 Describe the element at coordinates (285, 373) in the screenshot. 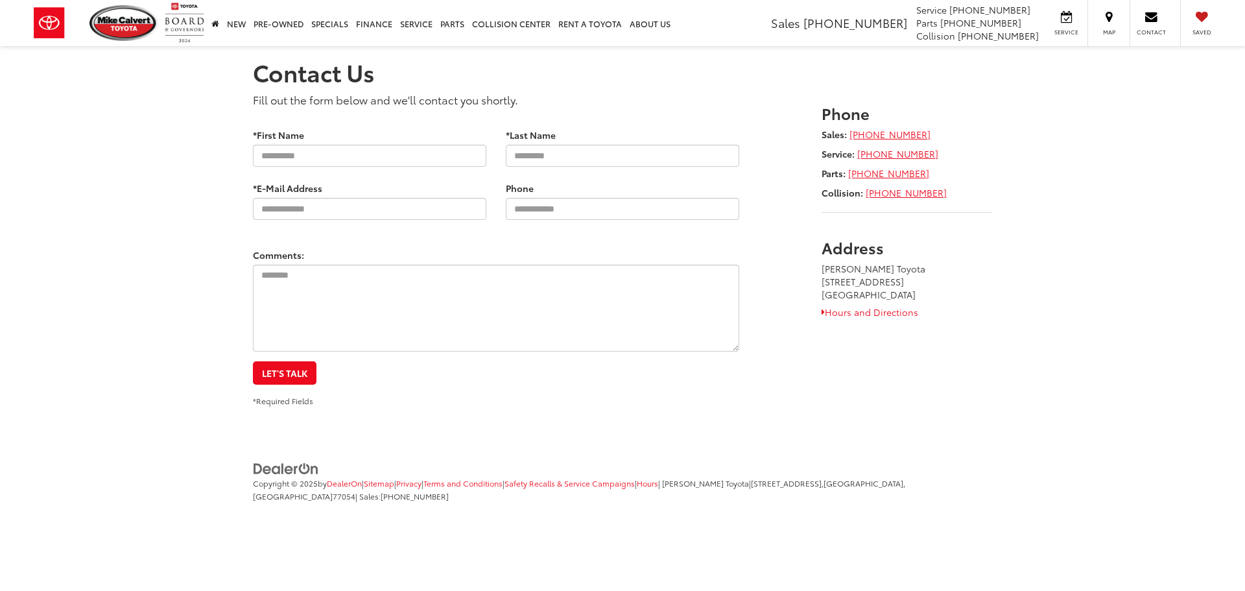

I see `button: Let's Talk` at that location.